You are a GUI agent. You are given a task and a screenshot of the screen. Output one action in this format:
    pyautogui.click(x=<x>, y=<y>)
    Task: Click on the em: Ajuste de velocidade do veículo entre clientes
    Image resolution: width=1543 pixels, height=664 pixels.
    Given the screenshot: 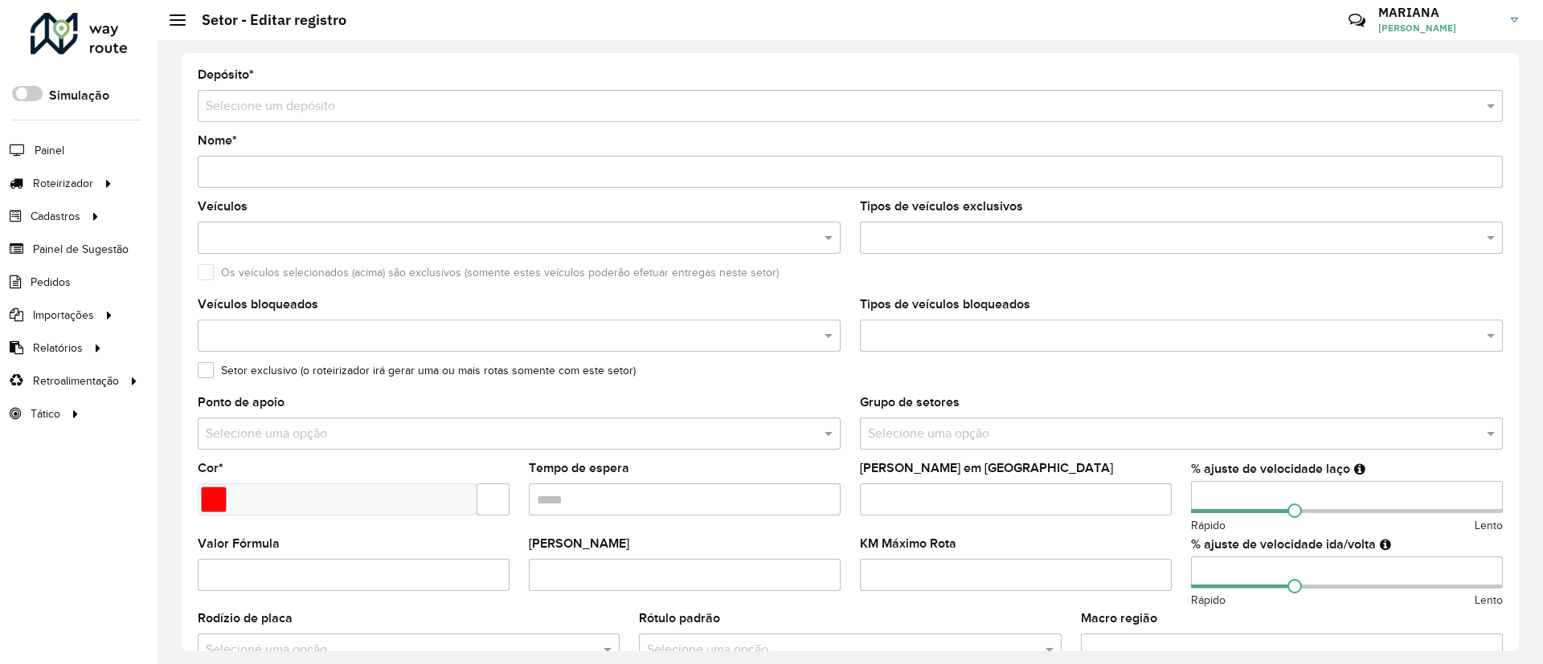 What is the action you would take?
    pyautogui.click(x=1359, y=469)
    